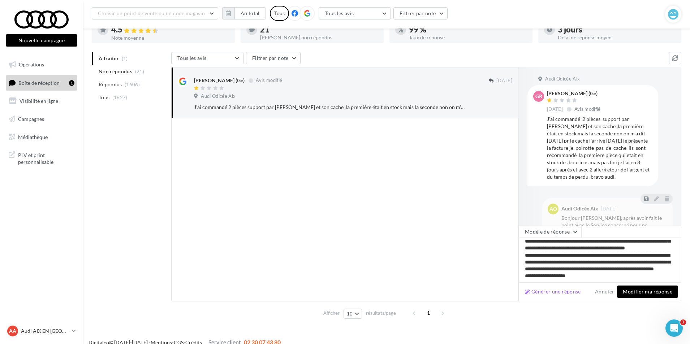  What do you see at coordinates (617, 30) in the screenshot?
I see `div: 3 jours` at bounding box center [617, 30].